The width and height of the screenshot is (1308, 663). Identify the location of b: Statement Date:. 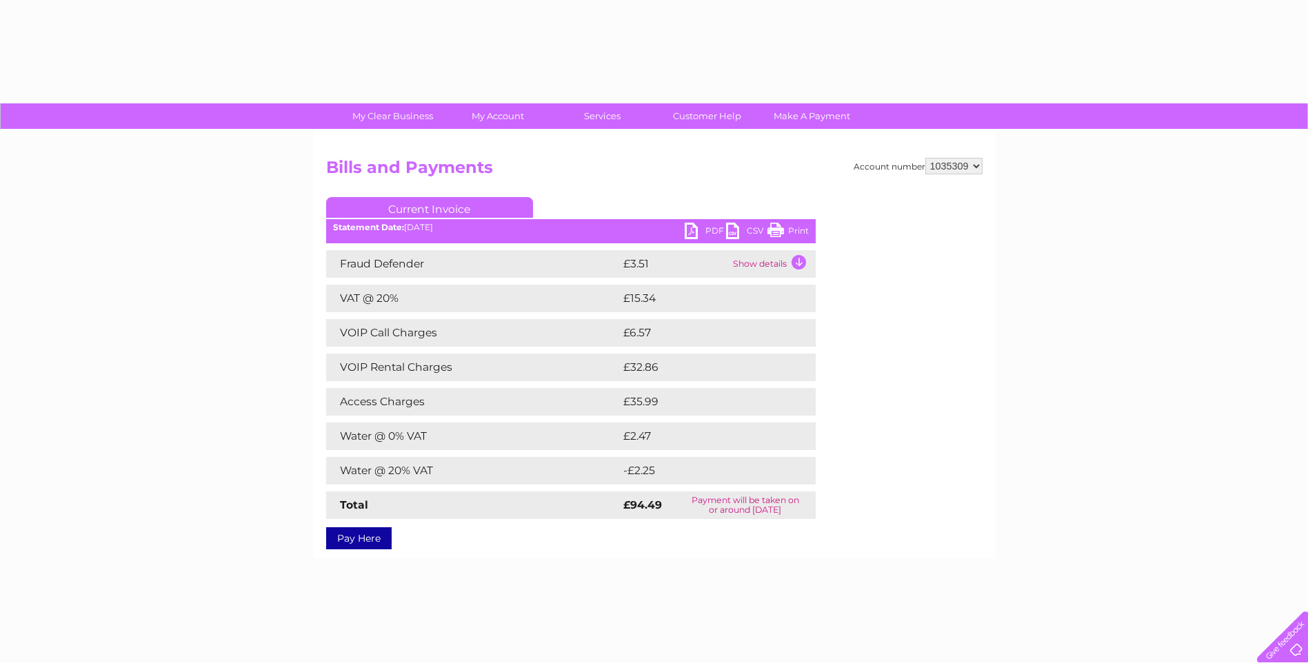
(368, 227).